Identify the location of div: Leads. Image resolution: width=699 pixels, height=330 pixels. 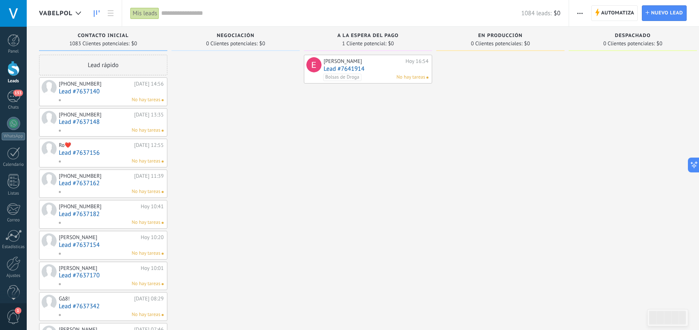
(14, 81).